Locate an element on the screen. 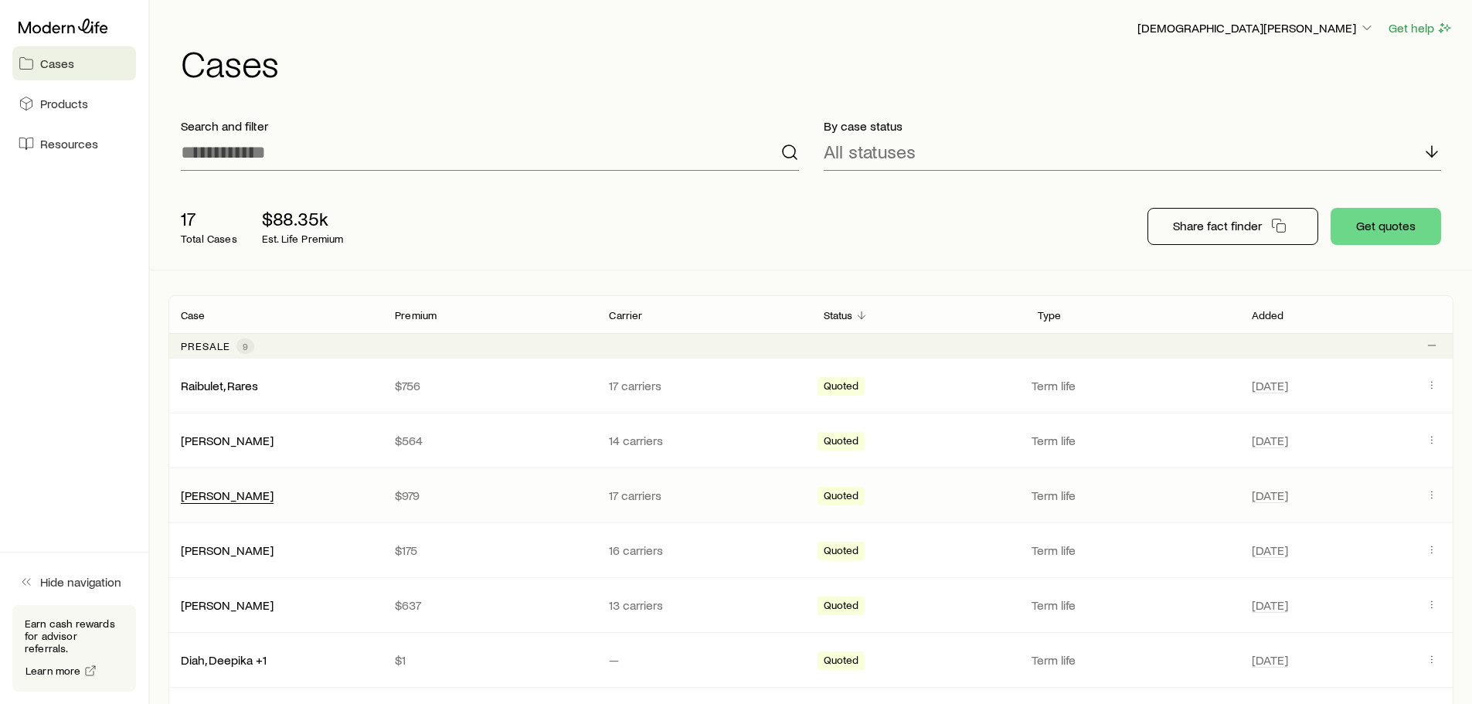  p: By case status is located at coordinates (1133, 126).